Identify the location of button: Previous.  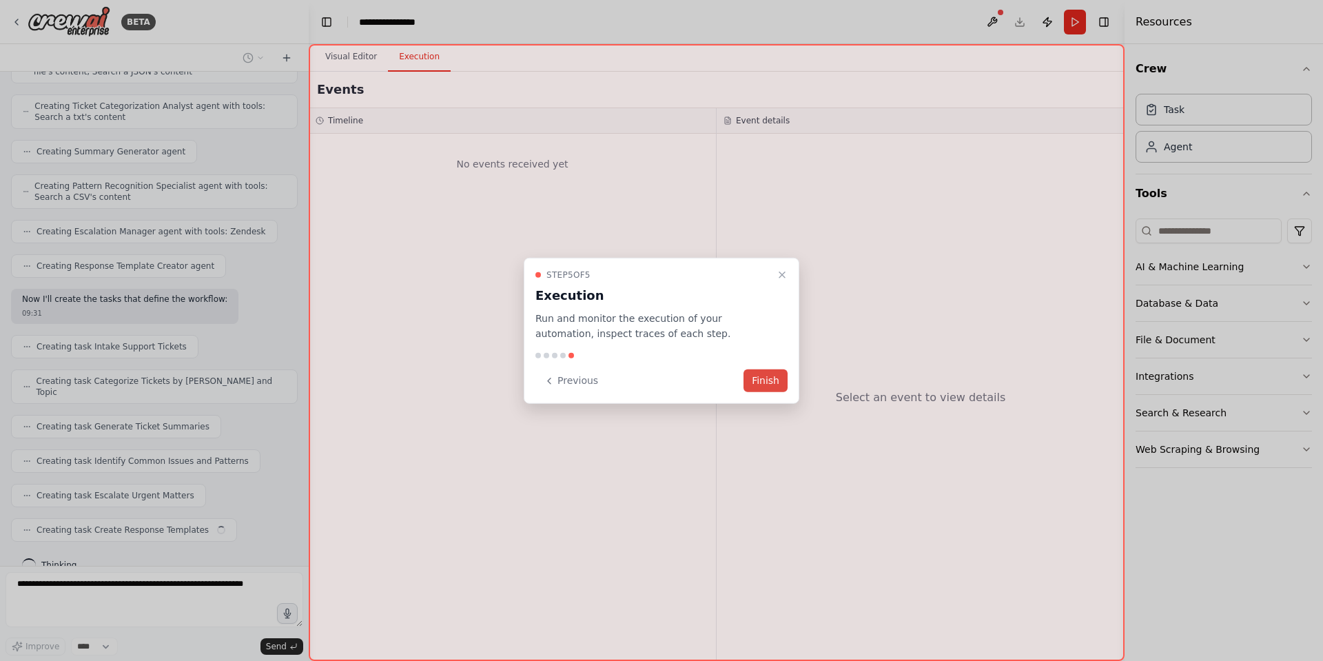
(571, 380).